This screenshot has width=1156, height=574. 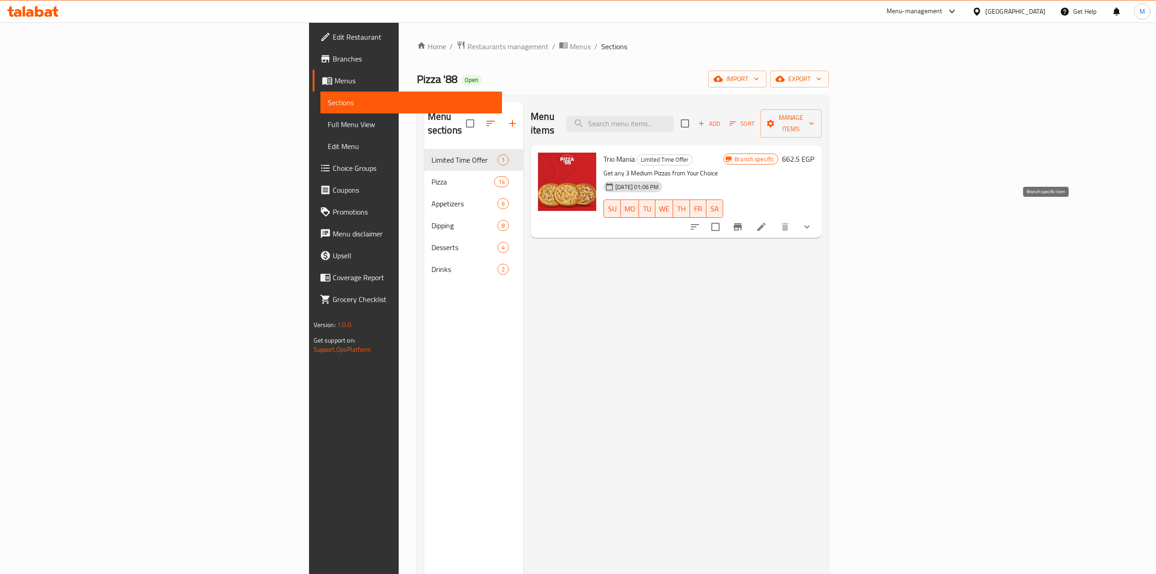 What do you see at coordinates (464, 247) in the screenshot?
I see `span: Desserts` at bounding box center [464, 247].